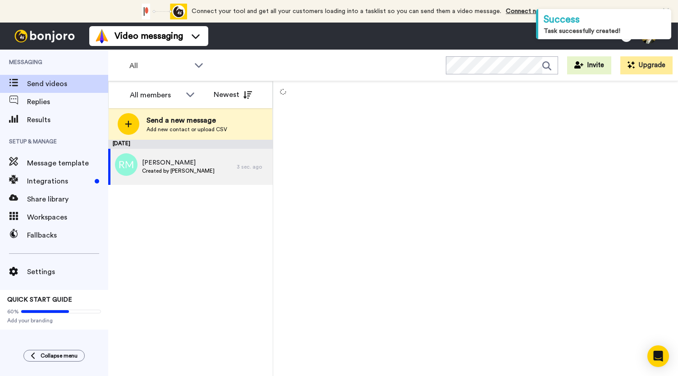  What do you see at coordinates (156, 95) in the screenshot?
I see `div: All members` at bounding box center [156, 95].